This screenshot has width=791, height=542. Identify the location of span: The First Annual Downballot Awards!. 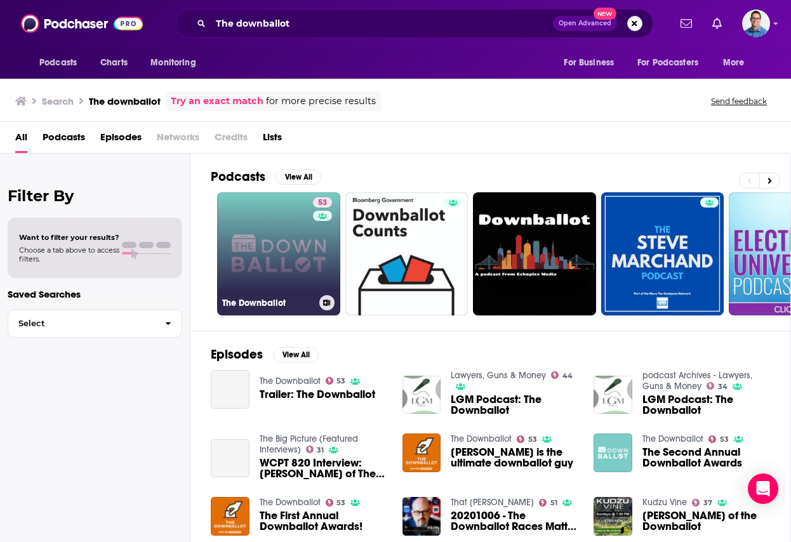
(323, 521).